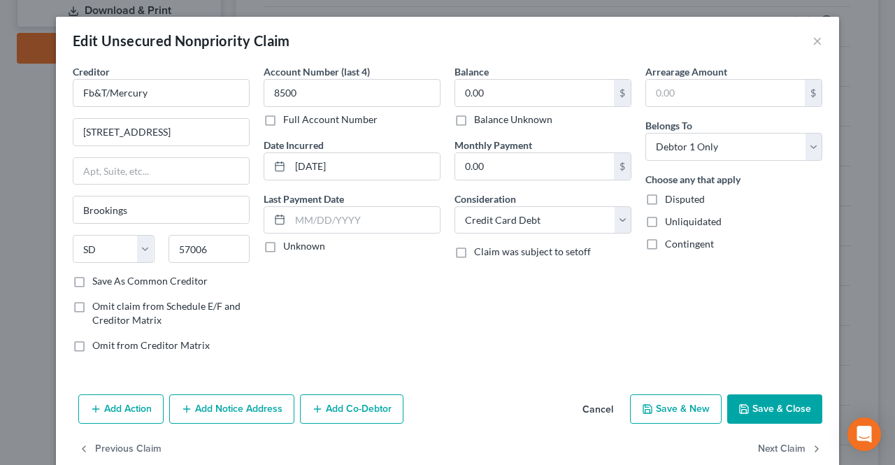  Describe the element at coordinates (693, 221) in the screenshot. I see `span: Unliquidated` at that location.